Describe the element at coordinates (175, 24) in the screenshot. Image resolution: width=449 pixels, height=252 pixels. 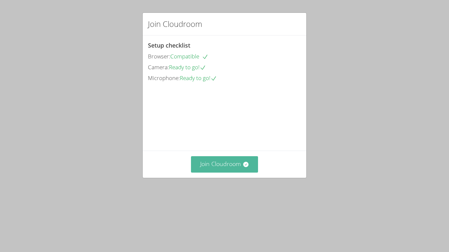
I see `h2: Join Cloudroom` at that location.